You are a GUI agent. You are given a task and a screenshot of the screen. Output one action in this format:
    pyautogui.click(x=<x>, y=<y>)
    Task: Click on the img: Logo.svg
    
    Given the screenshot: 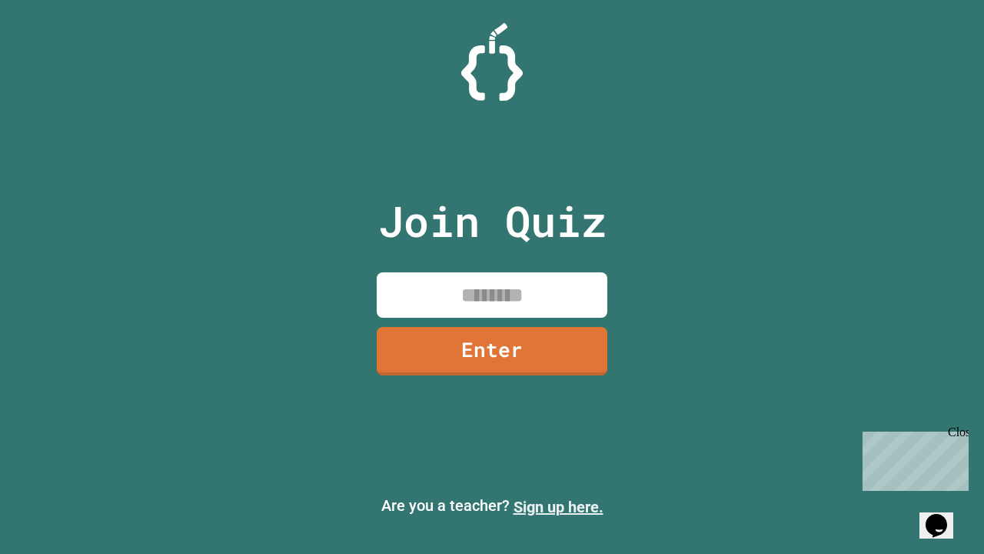 What is the action you would take?
    pyautogui.click(x=492, y=62)
    